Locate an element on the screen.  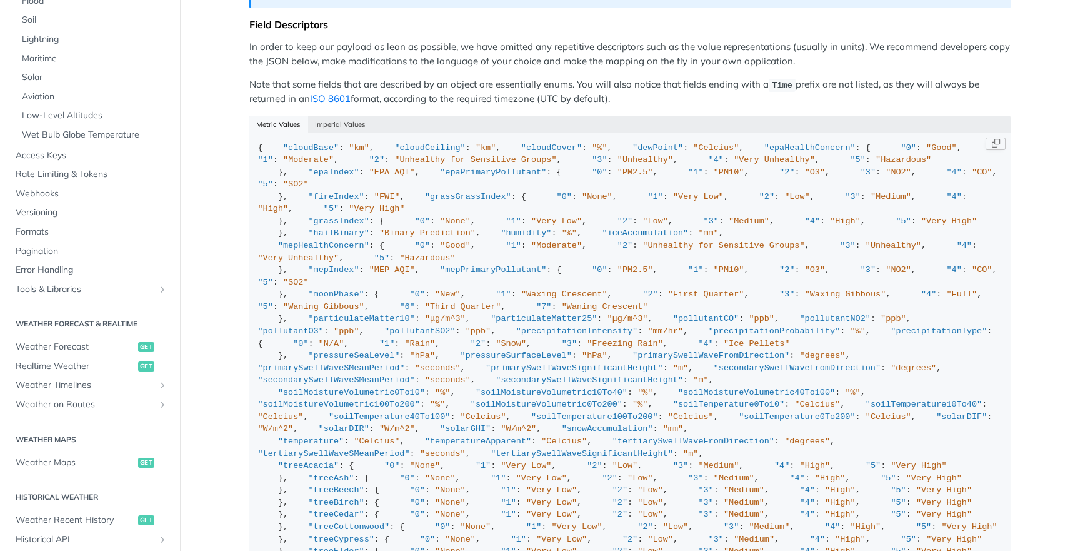
span: "mepIndex" is located at coordinates (334, 269).